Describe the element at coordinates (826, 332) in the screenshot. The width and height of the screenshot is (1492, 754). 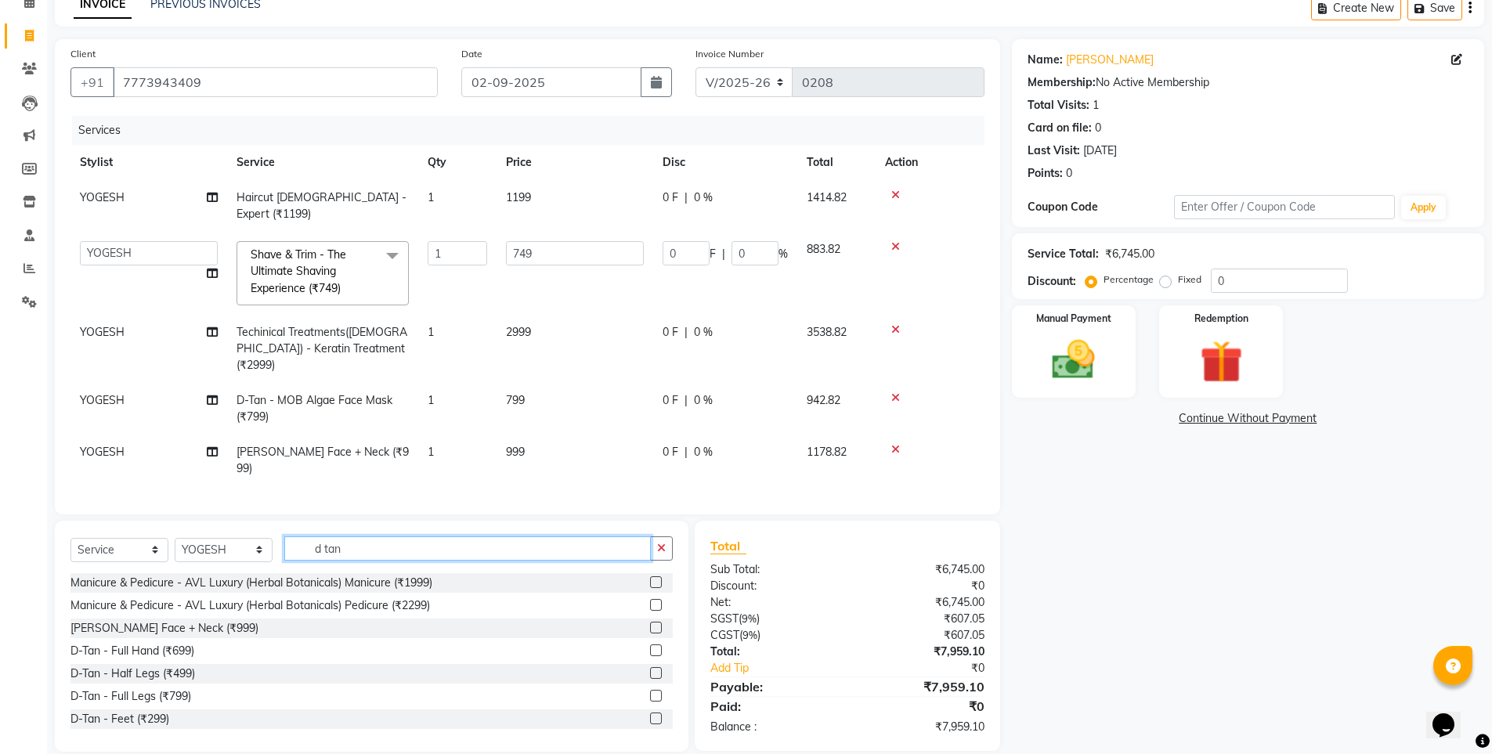
I see `span: 3538.82` at that location.